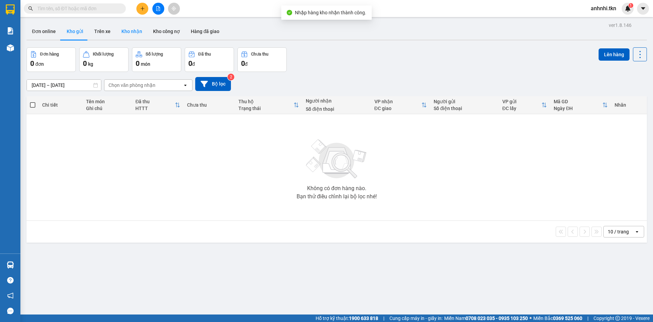 This screenshot has height=322, width=653. I want to click on div: VP gửi, so click(522, 101).